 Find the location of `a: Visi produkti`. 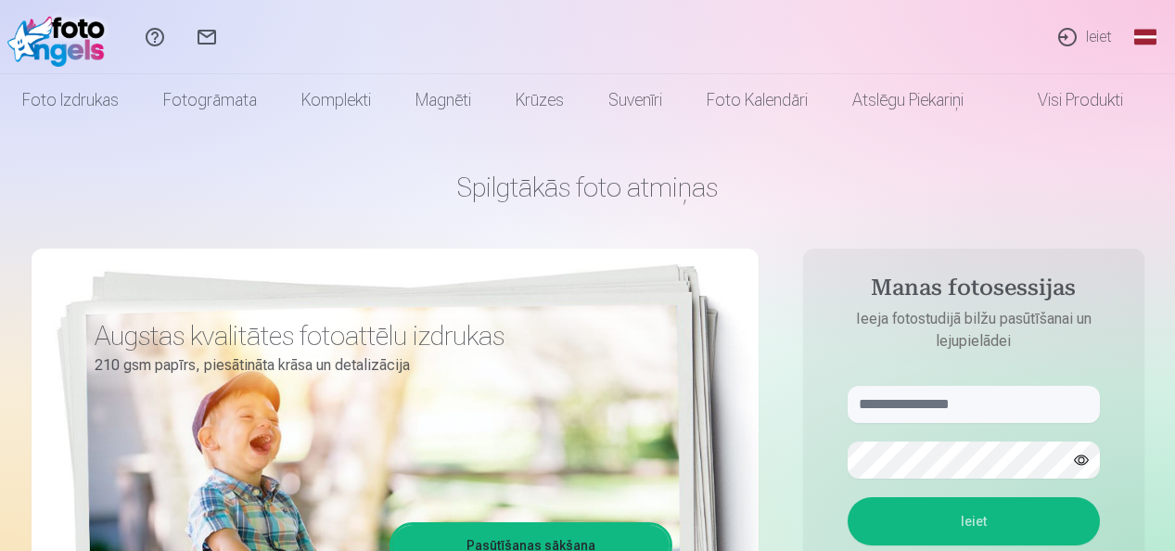

a: Visi produkti is located at coordinates (1066, 100).